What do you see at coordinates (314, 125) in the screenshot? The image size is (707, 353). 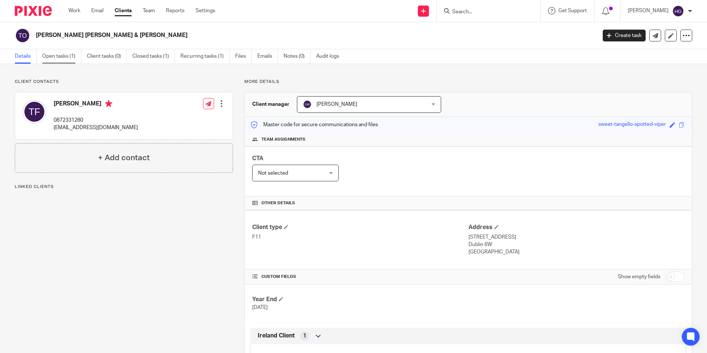 I see `p: Master code for secure communications and files` at bounding box center [314, 125].